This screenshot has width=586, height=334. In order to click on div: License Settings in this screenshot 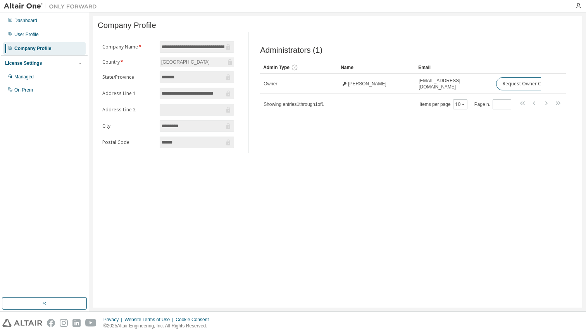, I will do `click(23, 63)`.